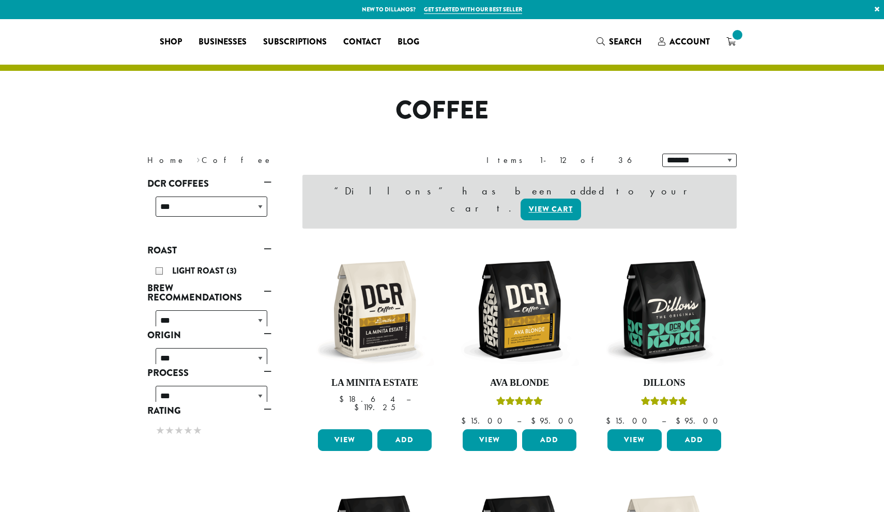  Describe the element at coordinates (209, 391) in the screenshot. I see `div: Process` at that location.